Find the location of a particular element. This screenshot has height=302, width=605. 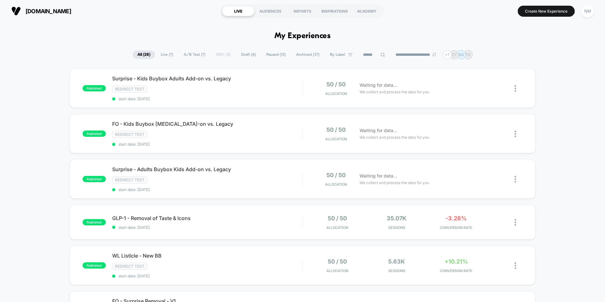

div: ACADEMY is located at coordinates (367, 11).